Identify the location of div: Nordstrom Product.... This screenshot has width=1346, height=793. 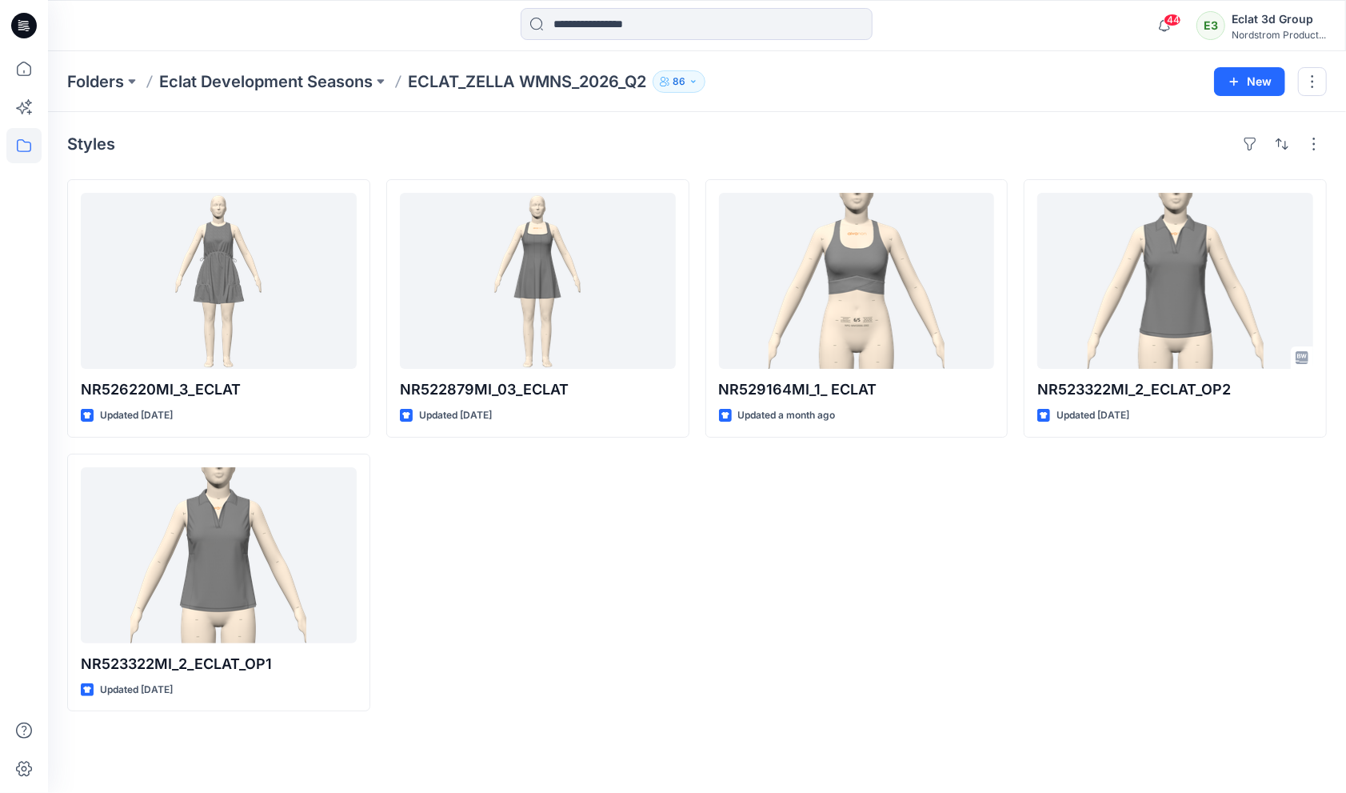
(1279, 34).